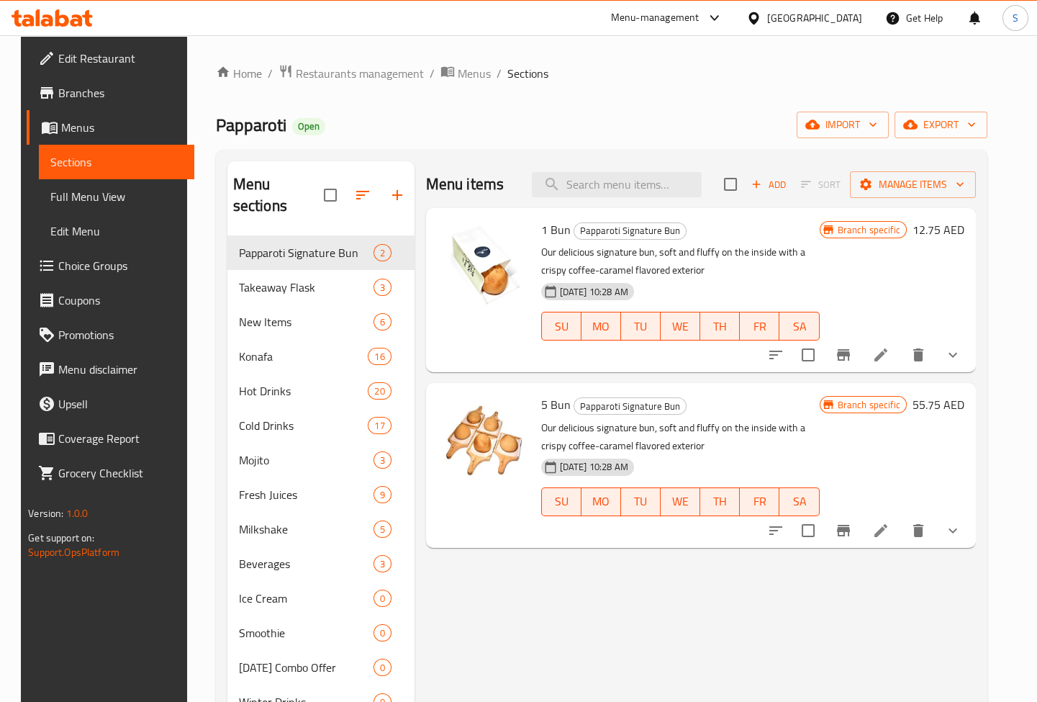 The width and height of the screenshot is (1037, 702). Describe the element at coordinates (306, 529) in the screenshot. I see `span: Milkshake` at that location.